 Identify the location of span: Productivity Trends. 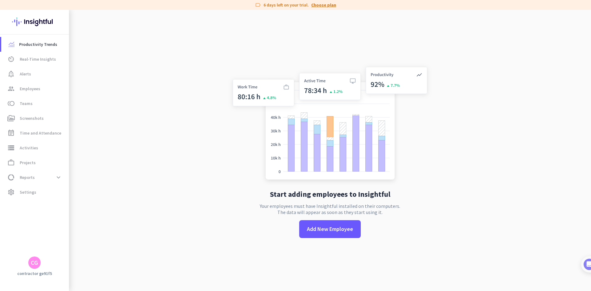
(38, 44).